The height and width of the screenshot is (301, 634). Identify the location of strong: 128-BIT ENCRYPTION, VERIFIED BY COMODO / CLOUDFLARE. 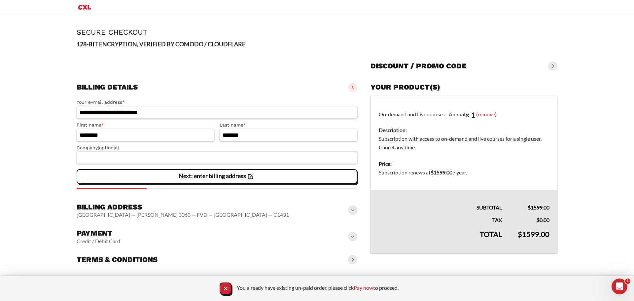
(161, 44).